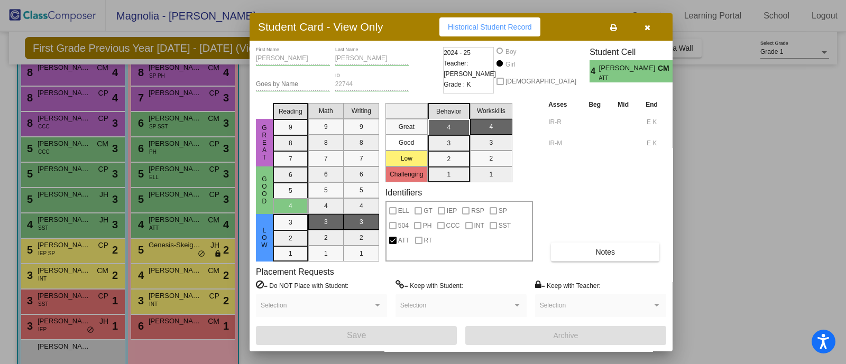  Describe the element at coordinates (566, 336) in the screenshot. I see `button: Archive` at that location.